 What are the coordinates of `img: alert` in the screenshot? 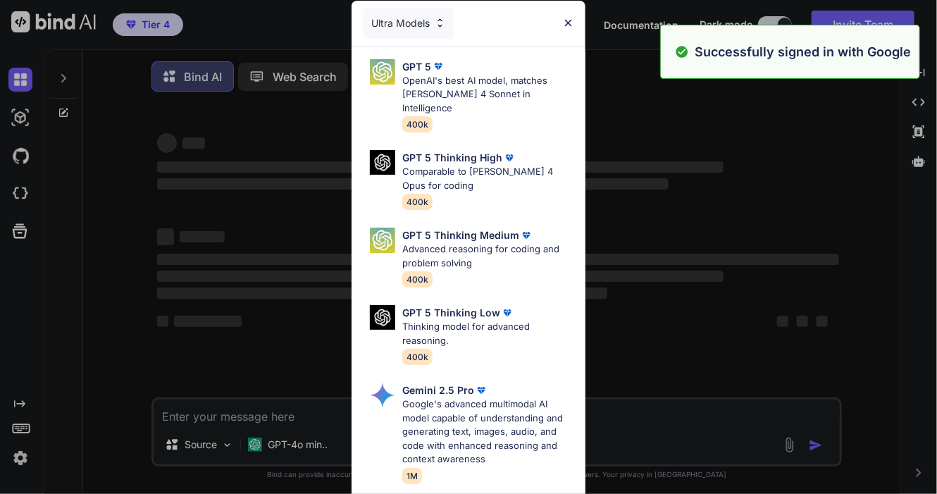 It's located at (682, 51).